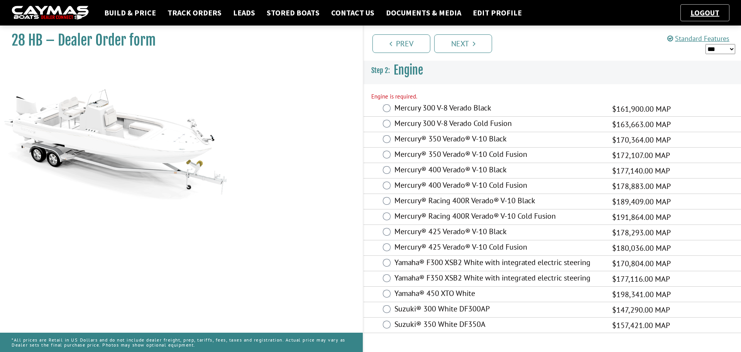  Describe the element at coordinates (195, 13) in the screenshot. I see `a: Track Orders` at that location.